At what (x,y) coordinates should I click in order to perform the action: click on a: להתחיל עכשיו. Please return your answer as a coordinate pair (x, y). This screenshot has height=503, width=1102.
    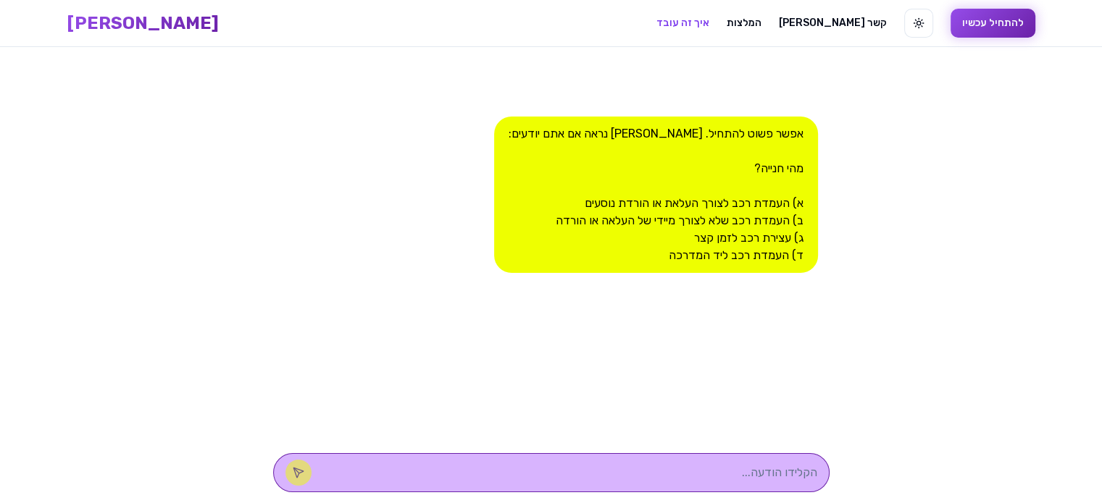
    Looking at the image, I should click on (992, 23).